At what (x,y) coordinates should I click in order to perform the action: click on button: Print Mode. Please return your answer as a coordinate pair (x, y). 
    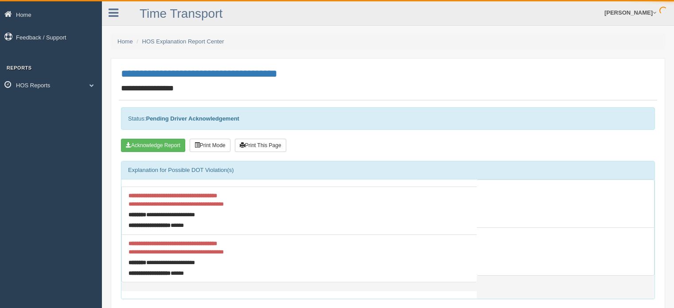
    Looking at the image, I should click on (210, 145).